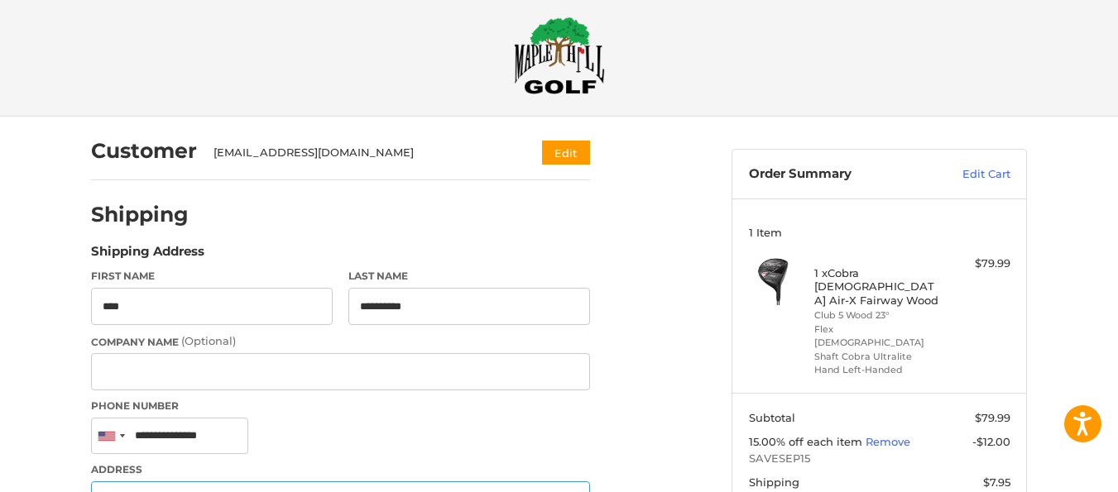 This screenshot has height=492, width=1118. Describe the element at coordinates (772, 418) in the screenshot. I see `span: Subtotal` at that location.